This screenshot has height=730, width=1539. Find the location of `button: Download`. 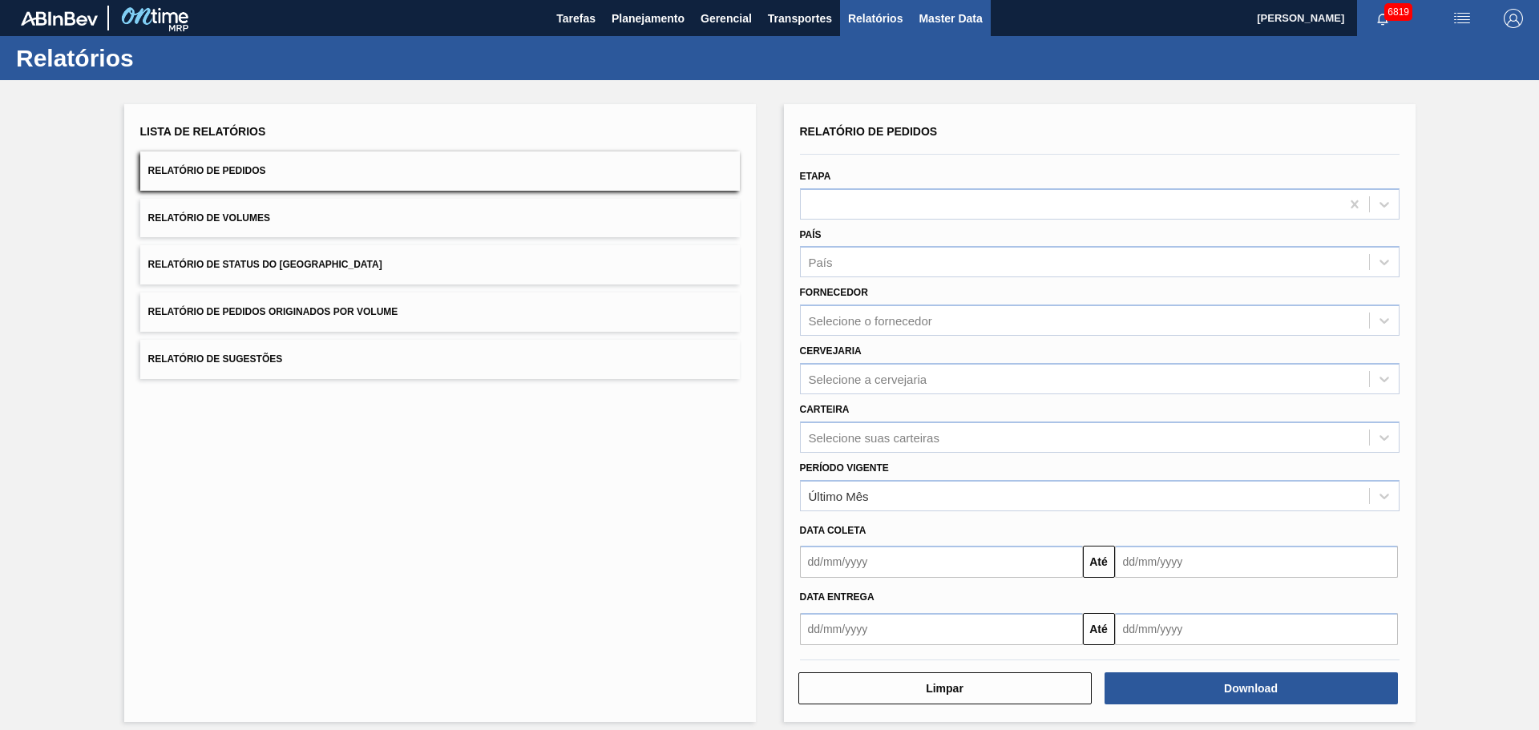

button: Download is located at coordinates (1251, 689).